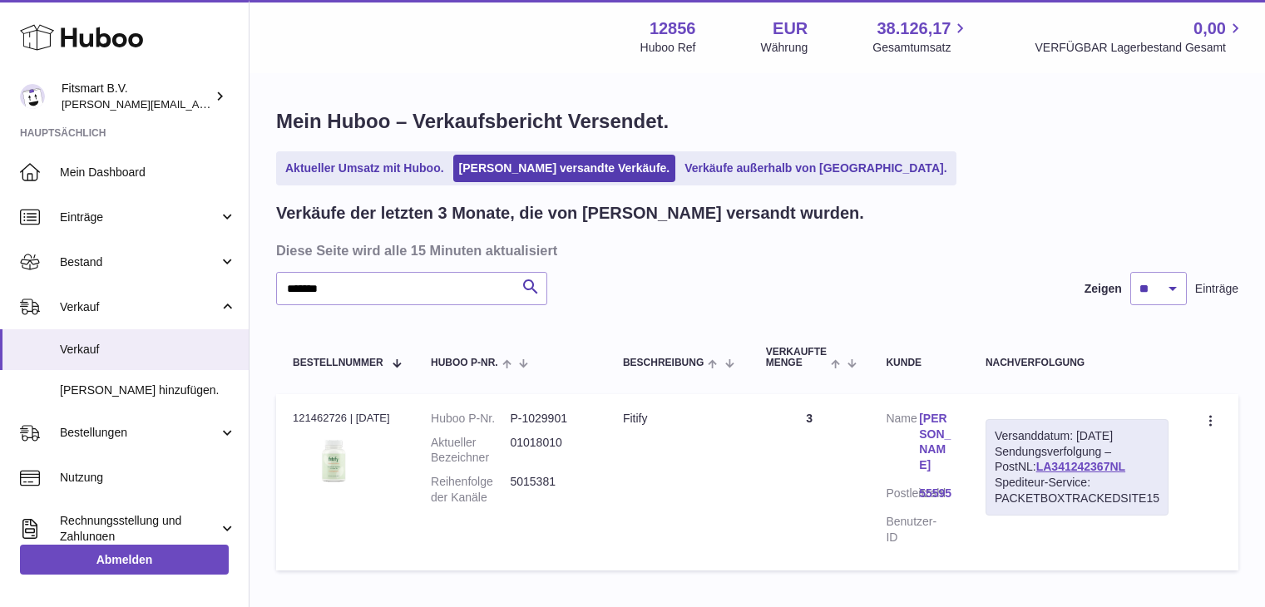 This screenshot has width=1265, height=607. I want to click on dd: 01018010, so click(549, 451).